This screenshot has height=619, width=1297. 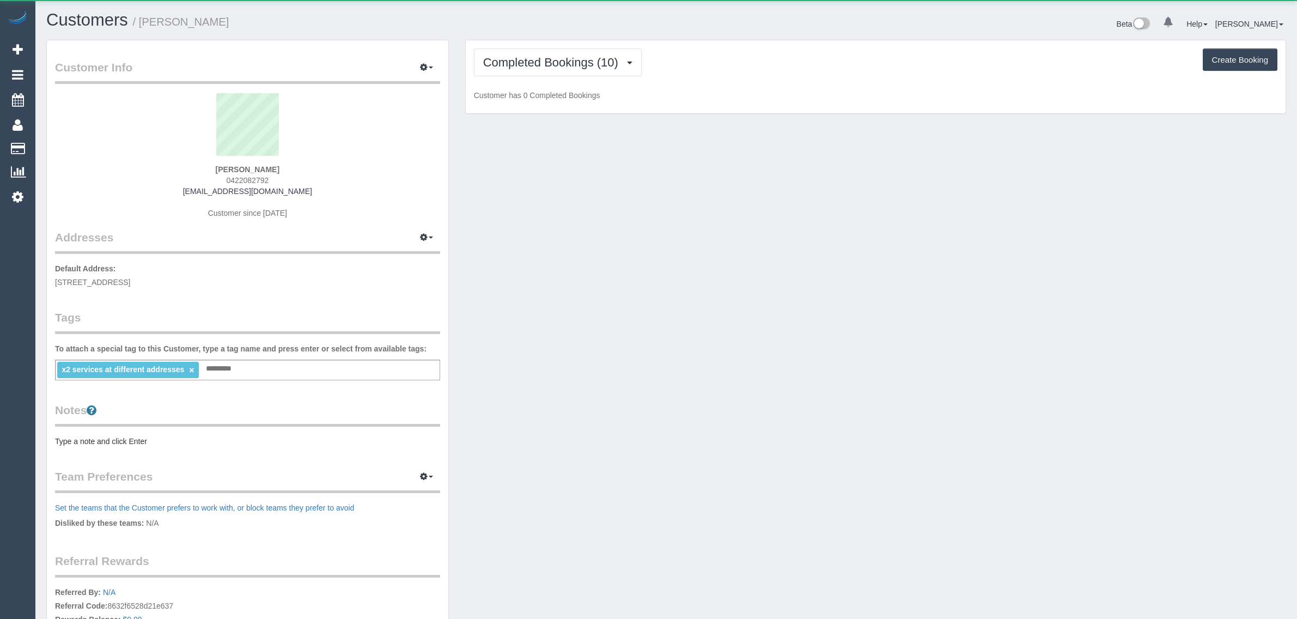 What do you see at coordinates (1133, 24) in the screenshot?
I see `a: Beta` at bounding box center [1133, 24].